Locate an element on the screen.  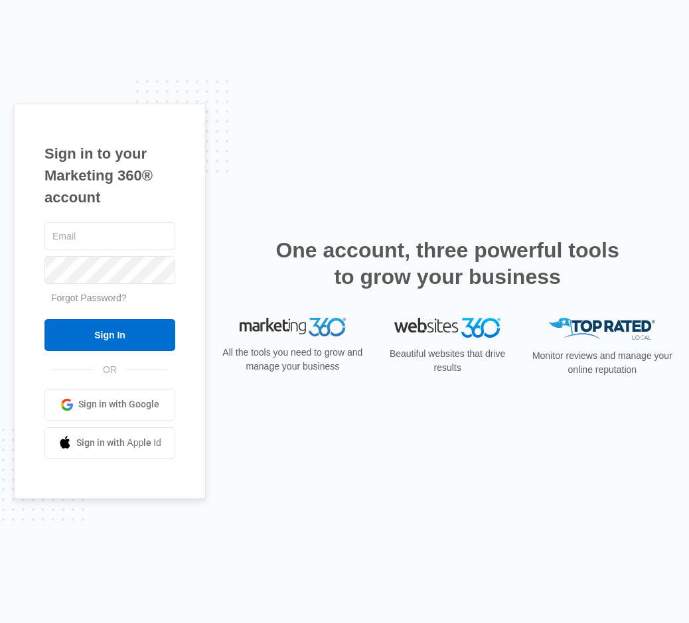
h1: Sign in to your Marketing 360® account is located at coordinates (109, 175).